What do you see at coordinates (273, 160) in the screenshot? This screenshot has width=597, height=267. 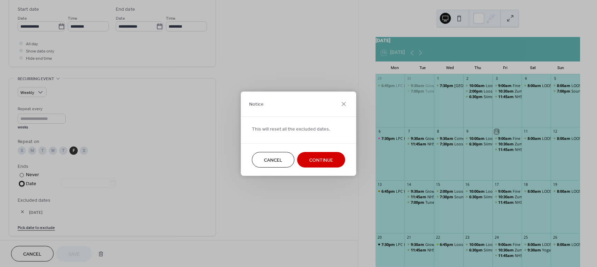 I see `span: Cancel` at bounding box center [273, 160].